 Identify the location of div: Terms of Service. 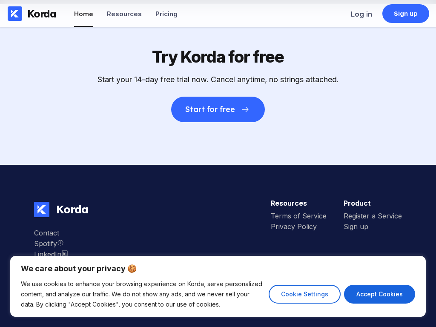
(298, 216).